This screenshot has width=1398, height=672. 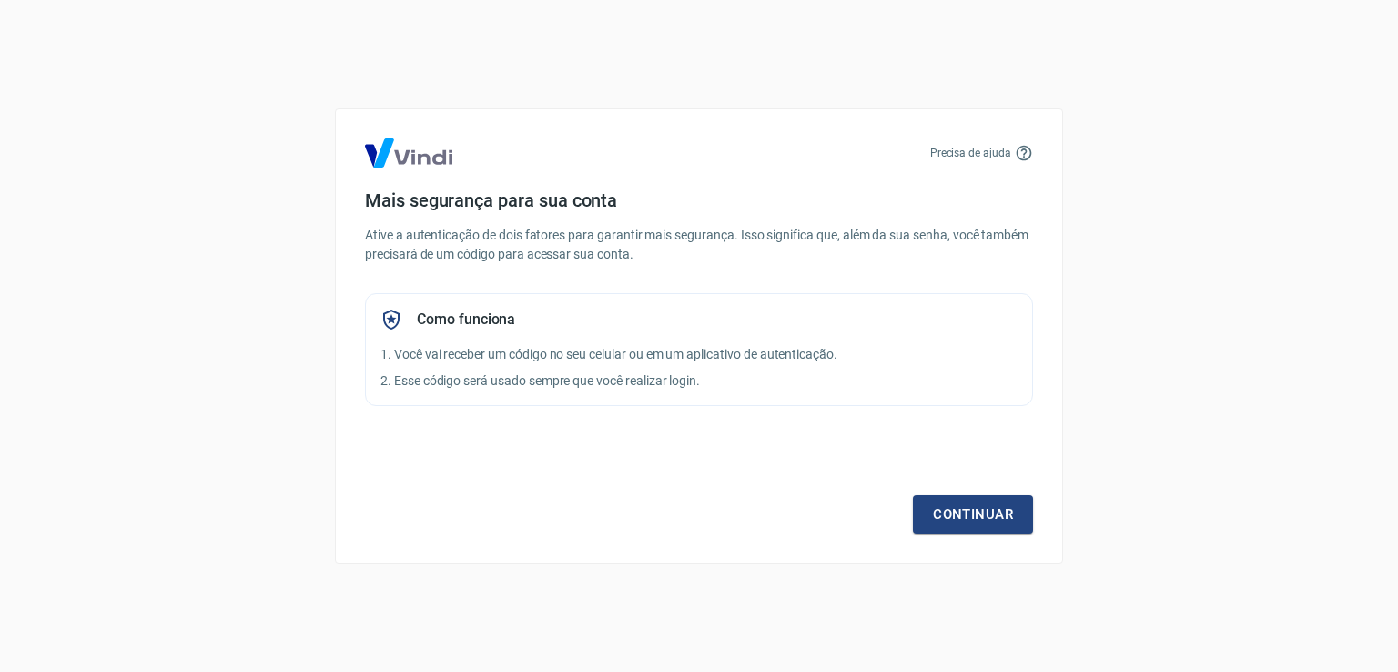 I want to click on a: Continuar, so click(x=973, y=514).